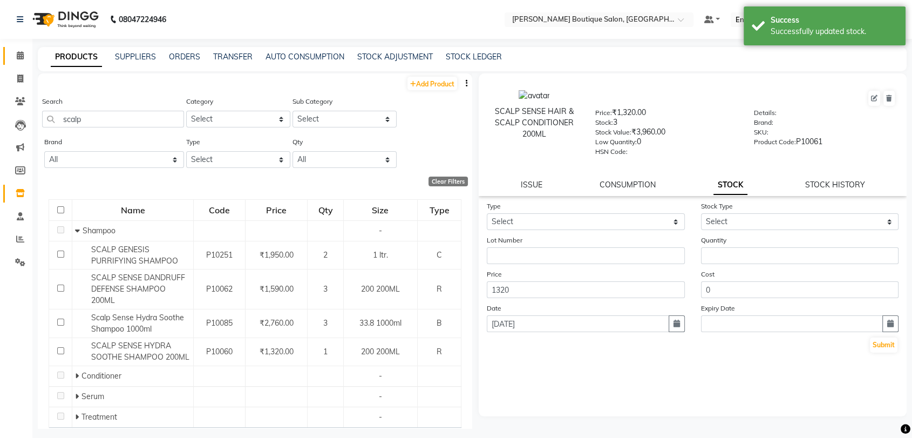  What do you see at coordinates (134, 255) in the screenshot?
I see `span: SCALP GENESIS PURRIFYING SHAMPOO` at bounding box center [134, 255].